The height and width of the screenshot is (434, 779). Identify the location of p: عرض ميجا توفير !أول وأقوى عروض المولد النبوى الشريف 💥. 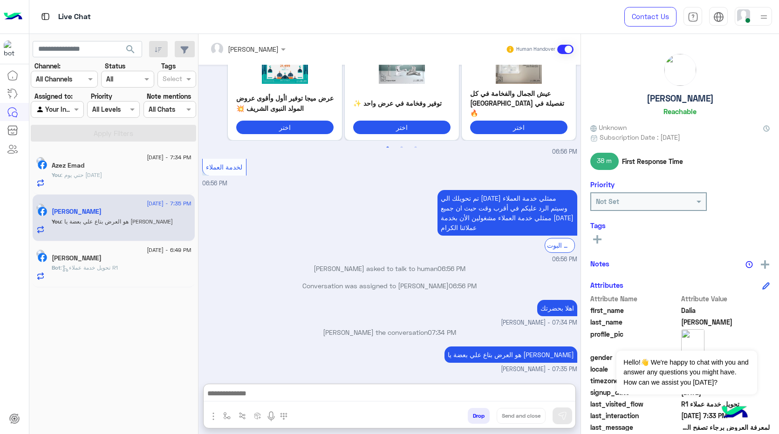
(285, 103).